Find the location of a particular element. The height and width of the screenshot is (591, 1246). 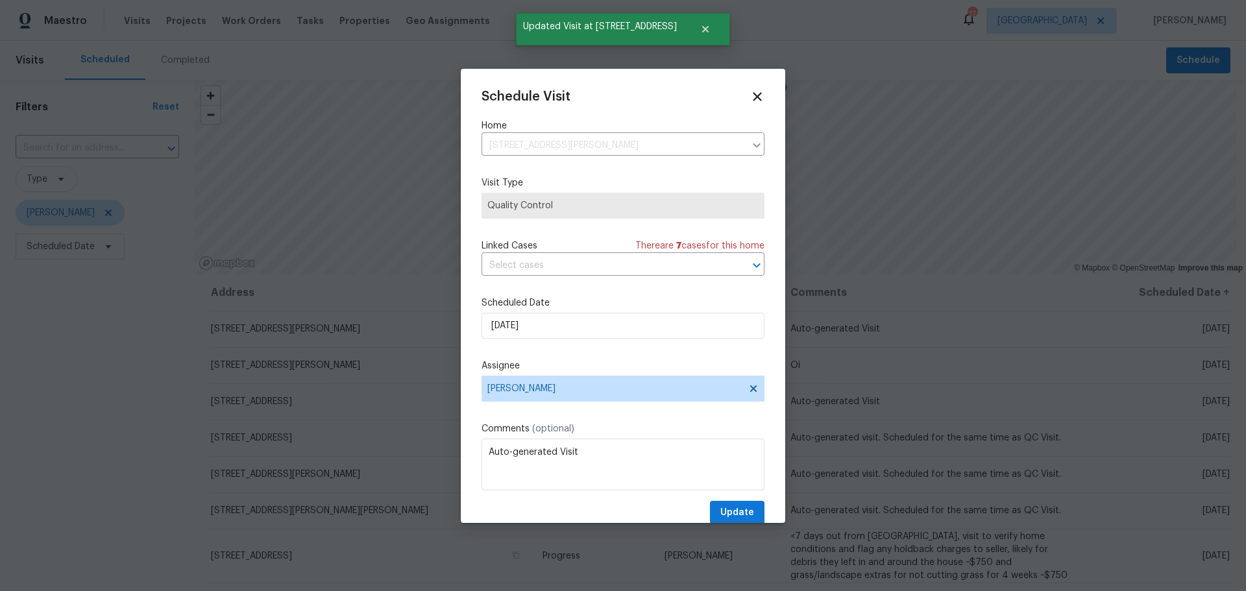

input: Enter in an address is located at coordinates (613, 145).